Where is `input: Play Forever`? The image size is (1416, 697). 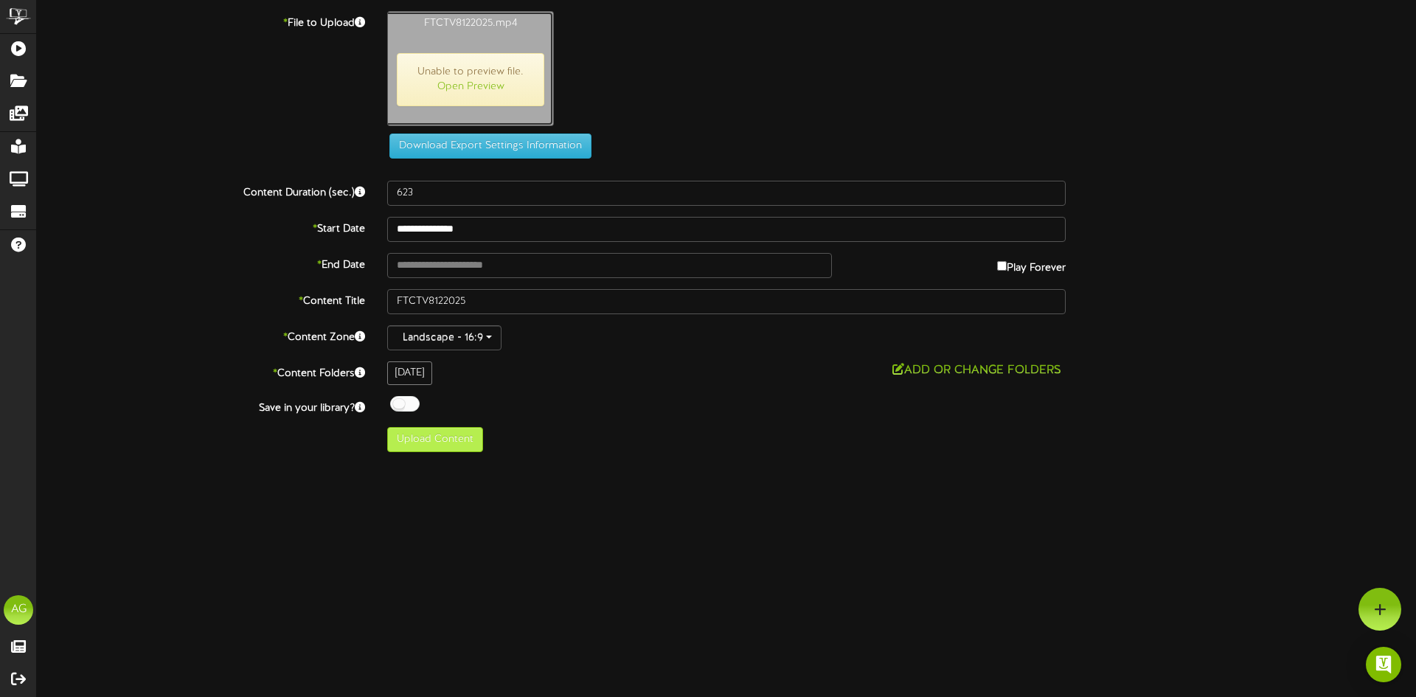
input: Play Forever is located at coordinates (1002, 266).